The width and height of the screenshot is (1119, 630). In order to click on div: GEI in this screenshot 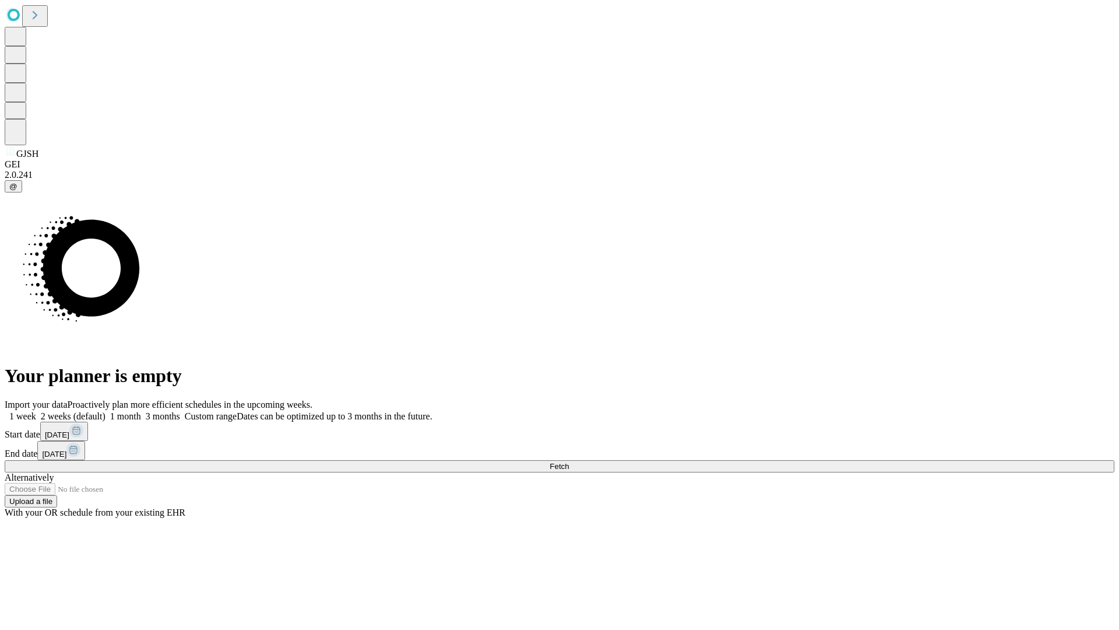, I will do `click(560, 164)`.